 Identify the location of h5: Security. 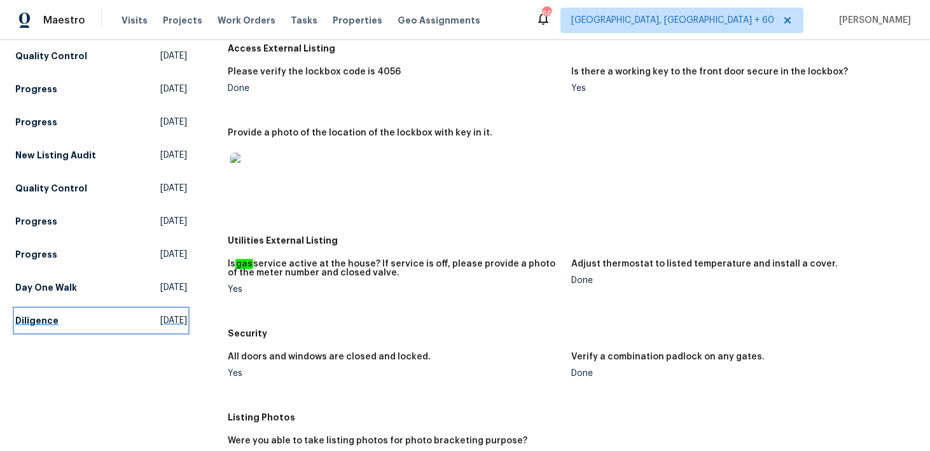
(571, 333).